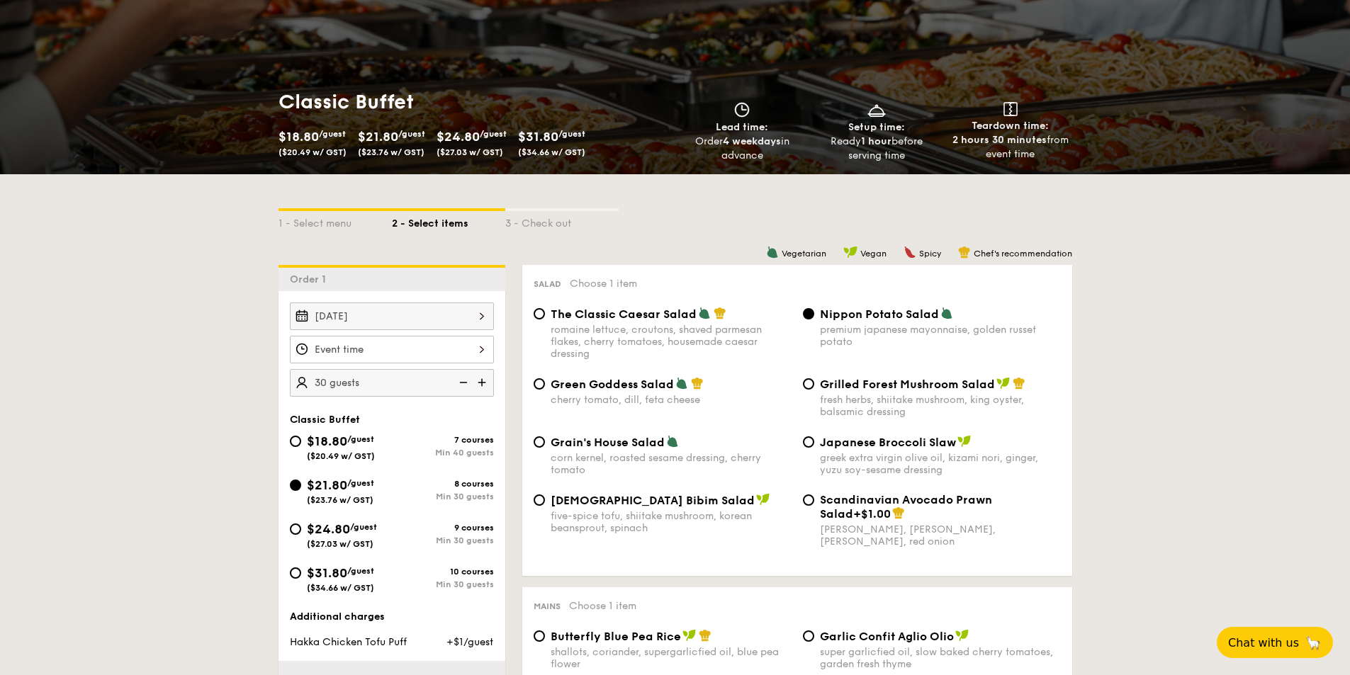 The image size is (1350, 675). I want to click on img: icon-teardown.65201eee.svg, so click(1011, 109).